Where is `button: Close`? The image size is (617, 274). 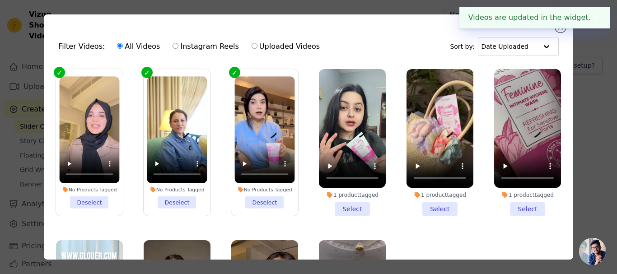
button: Close is located at coordinates (596, 18).